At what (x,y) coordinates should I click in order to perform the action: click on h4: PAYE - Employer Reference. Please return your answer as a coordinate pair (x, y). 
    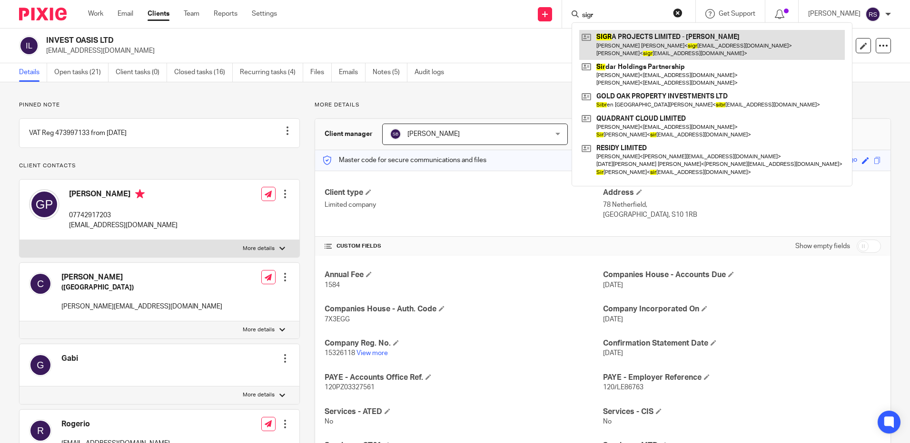
    Looking at the image, I should click on (742, 378).